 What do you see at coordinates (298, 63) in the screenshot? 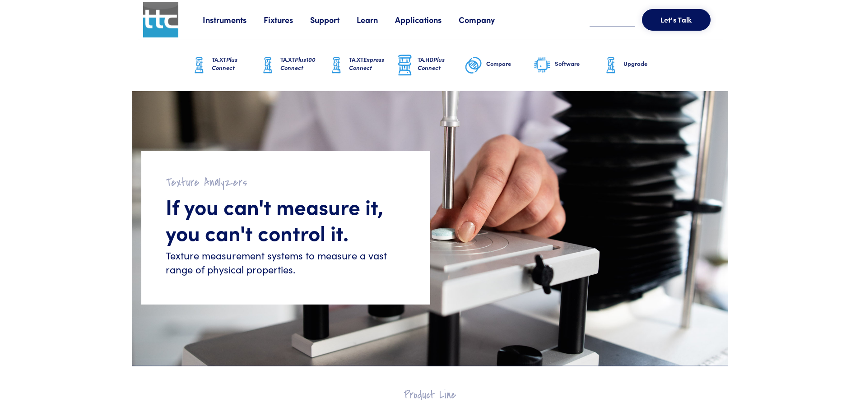
I see `span: Plus100 Connect` at bounding box center [298, 63].